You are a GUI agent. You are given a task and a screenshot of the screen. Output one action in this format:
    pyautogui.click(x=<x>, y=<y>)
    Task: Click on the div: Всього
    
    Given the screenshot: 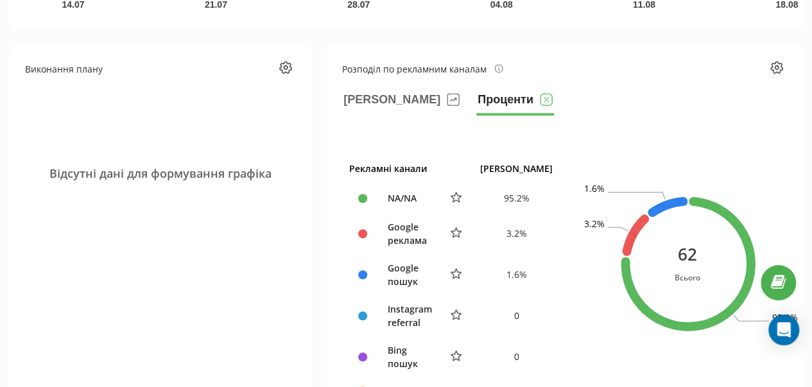 What is the action you would take?
    pyautogui.click(x=687, y=277)
    